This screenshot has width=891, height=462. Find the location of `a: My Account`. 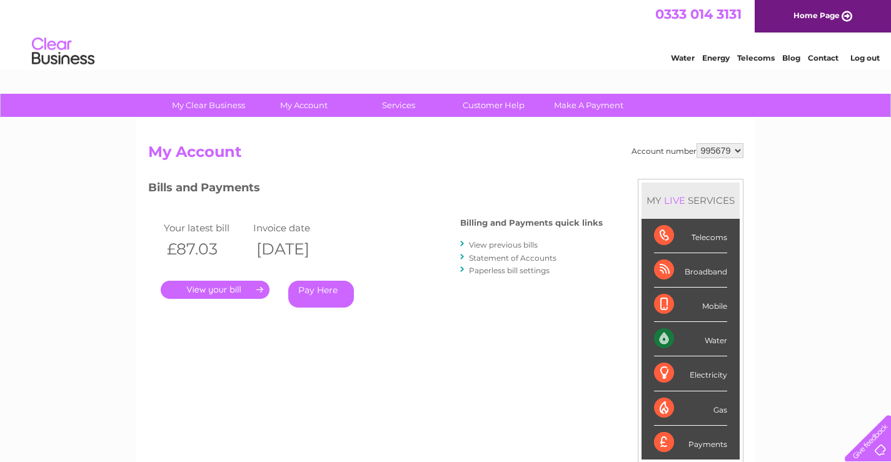

a: My Account is located at coordinates (303, 105).